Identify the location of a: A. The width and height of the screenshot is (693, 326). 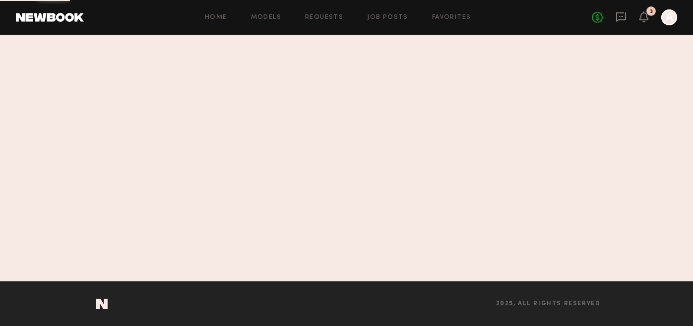
(670, 17).